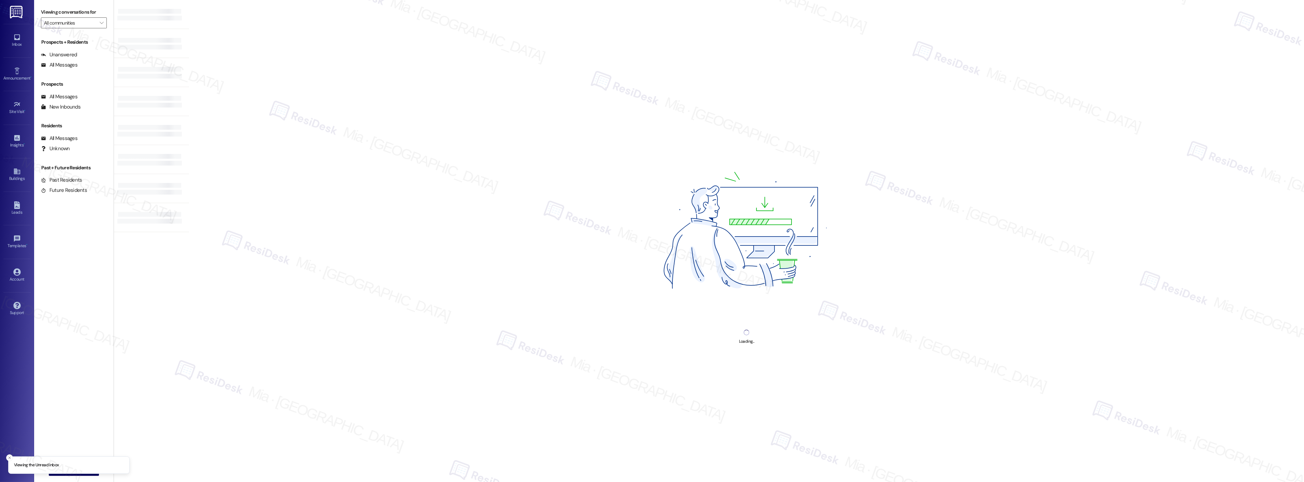  What do you see at coordinates (55, 148) in the screenshot?
I see `div: Unknown` at bounding box center [55, 148].